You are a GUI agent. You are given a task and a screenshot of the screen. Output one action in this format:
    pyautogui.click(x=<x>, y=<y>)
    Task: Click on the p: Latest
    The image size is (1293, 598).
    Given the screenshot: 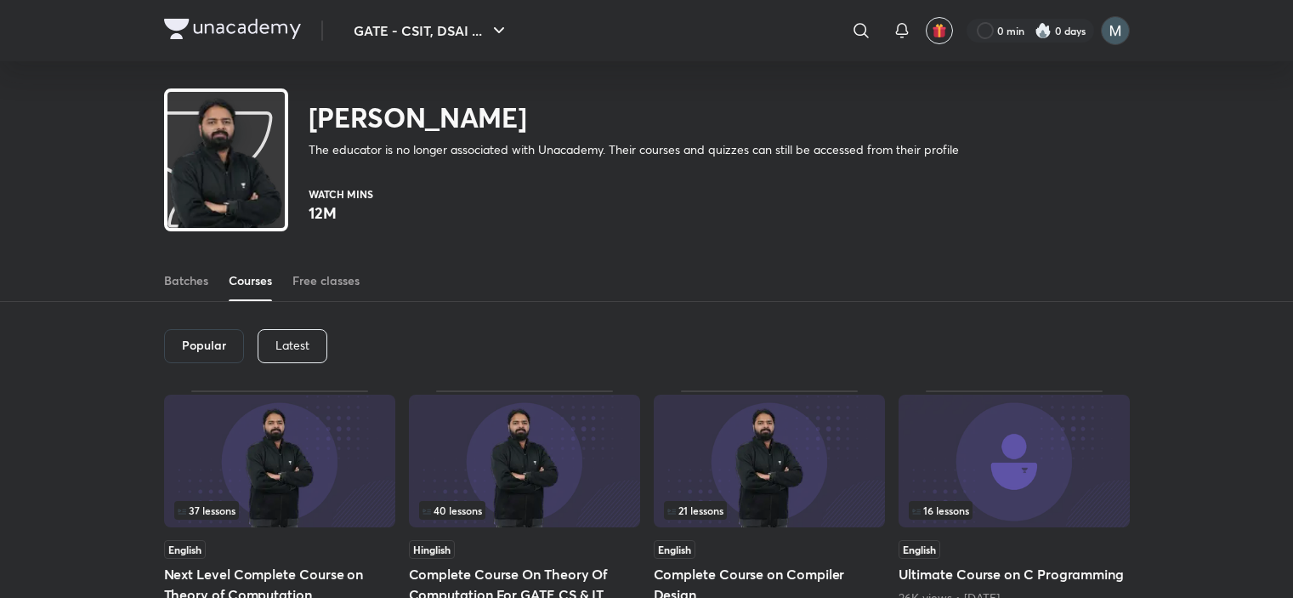 What is the action you would take?
    pyautogui.click(x=292, y=345)
    